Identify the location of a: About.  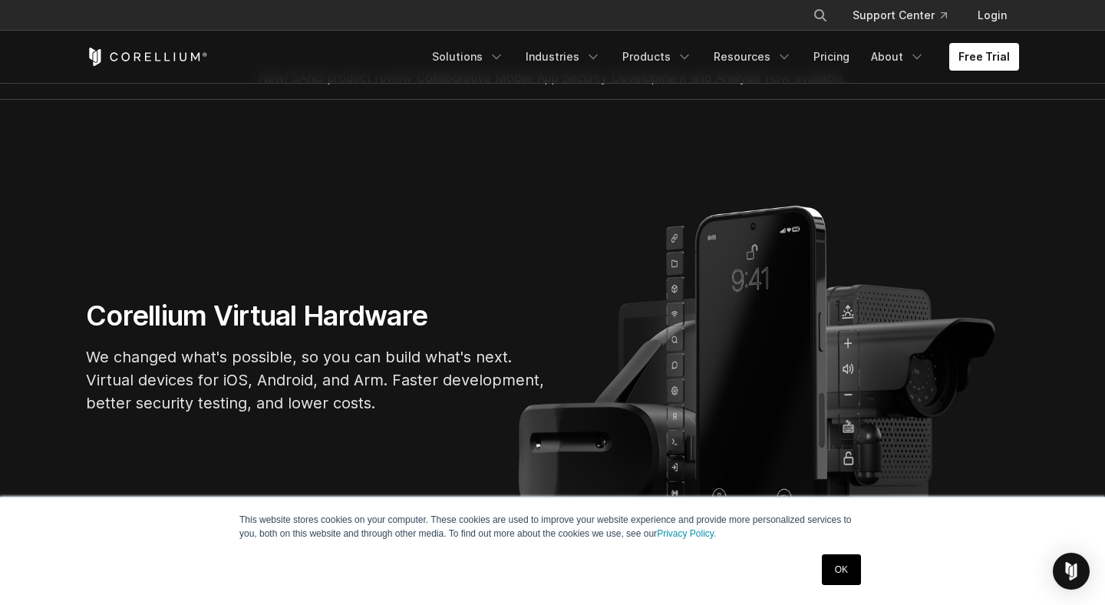
(898, 57).